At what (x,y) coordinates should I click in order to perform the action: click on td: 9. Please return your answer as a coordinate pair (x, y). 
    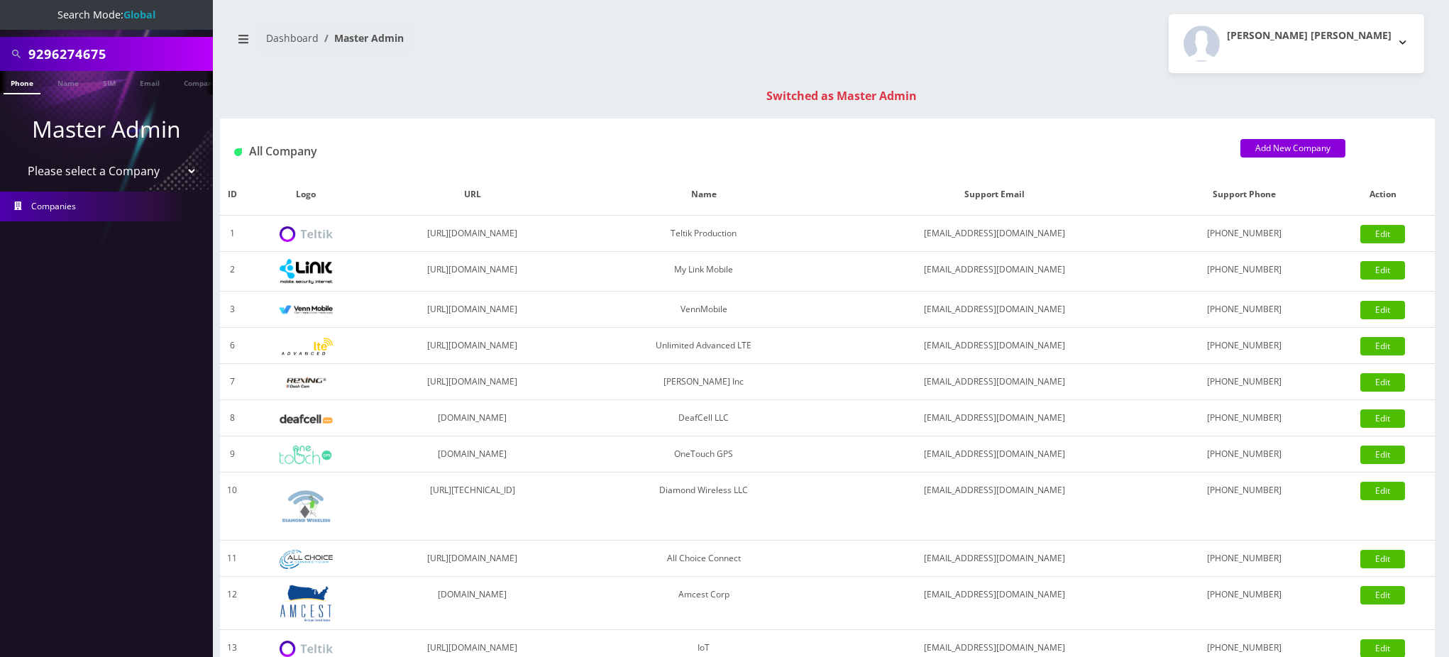
    Looking at the image, I should click on (232, 454).